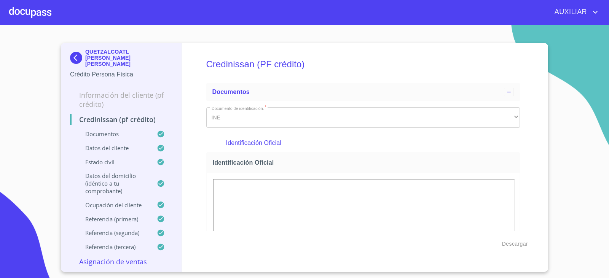 Image resolution: width=609 pixels, height=278 pixels. I want to click on p: Referencia (primera), so click(113, 219).